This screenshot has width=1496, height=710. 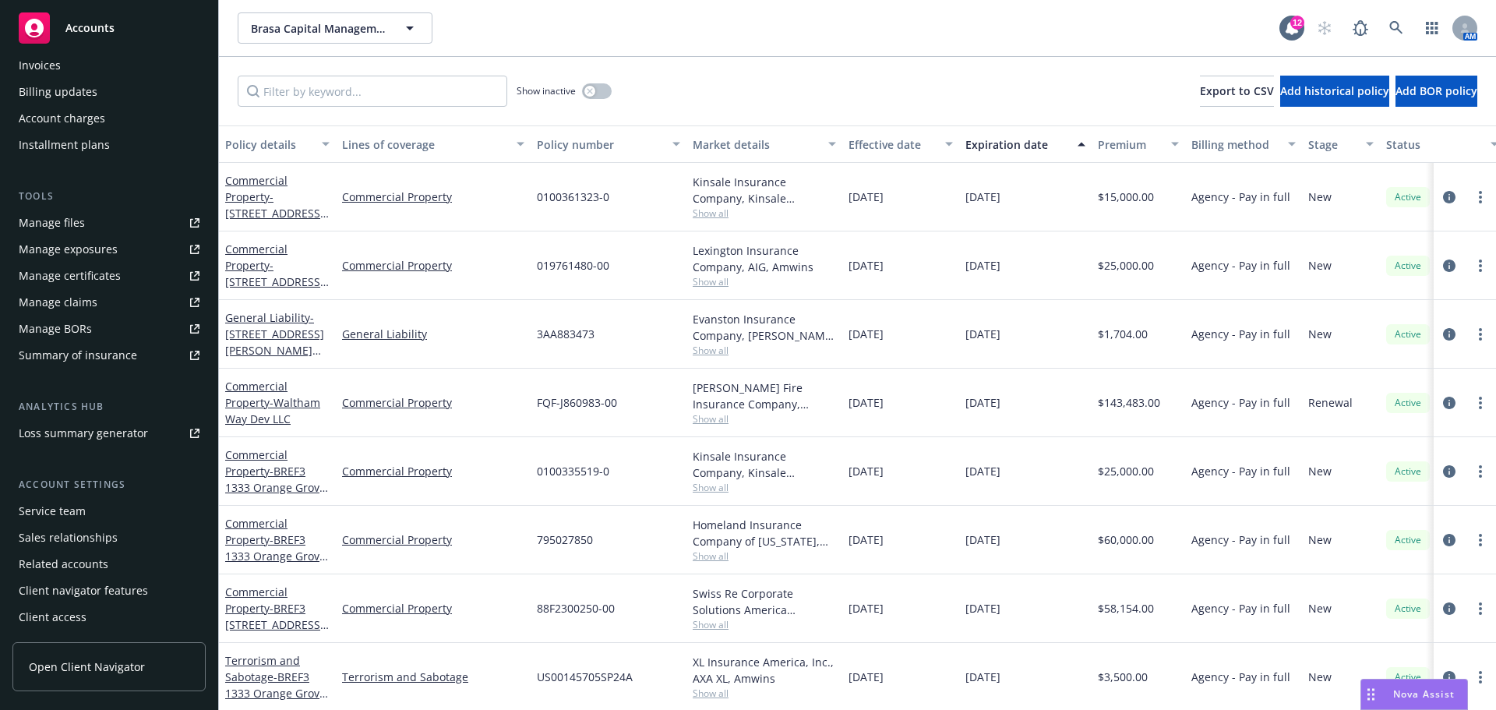 What do you see at coordinates (1138, 144) in the screenshot?
I see `button: Premium` at bounding box center [1138, 144].